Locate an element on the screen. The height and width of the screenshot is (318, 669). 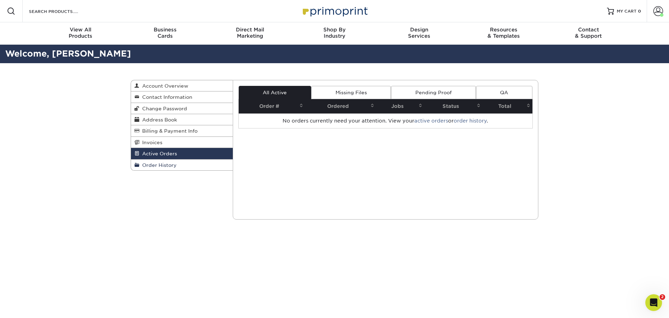
td: No orders currently need your attention. View your or . is located at coordinates (386, 121).